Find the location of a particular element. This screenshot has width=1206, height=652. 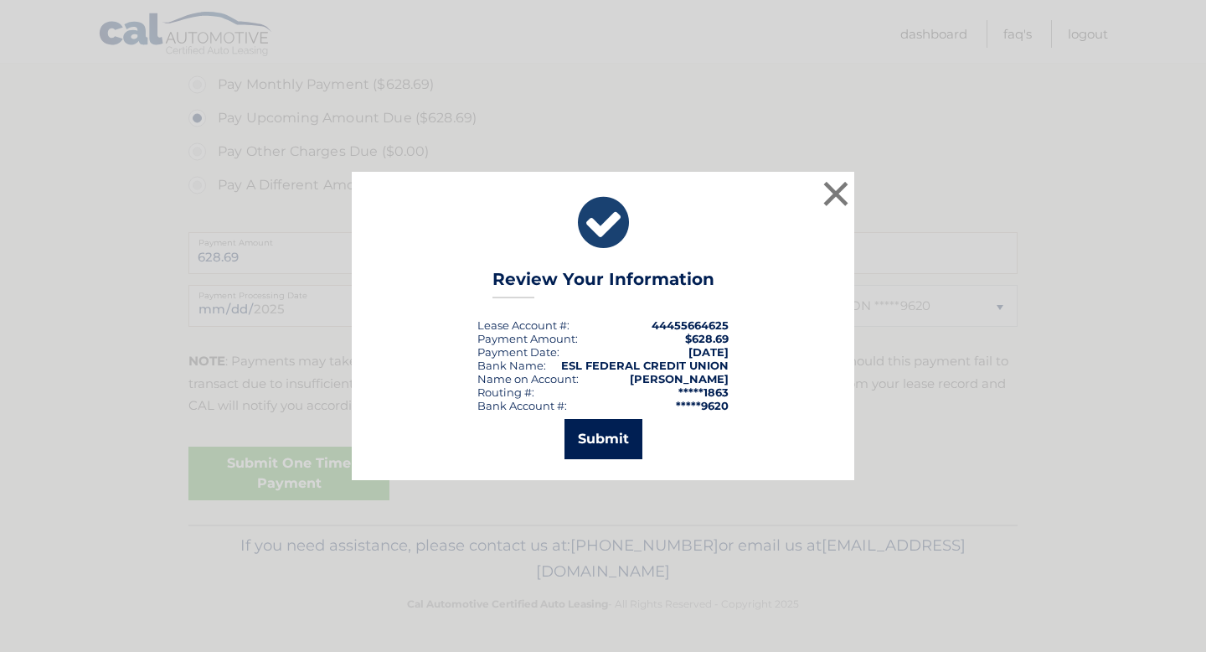

div: Bank Account #: is located at coordinates (522, 405).